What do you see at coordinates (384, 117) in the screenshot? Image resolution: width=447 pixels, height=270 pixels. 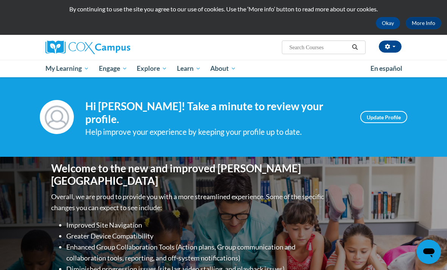 I see `a: Update Profile` at bounding box center [384, 117].